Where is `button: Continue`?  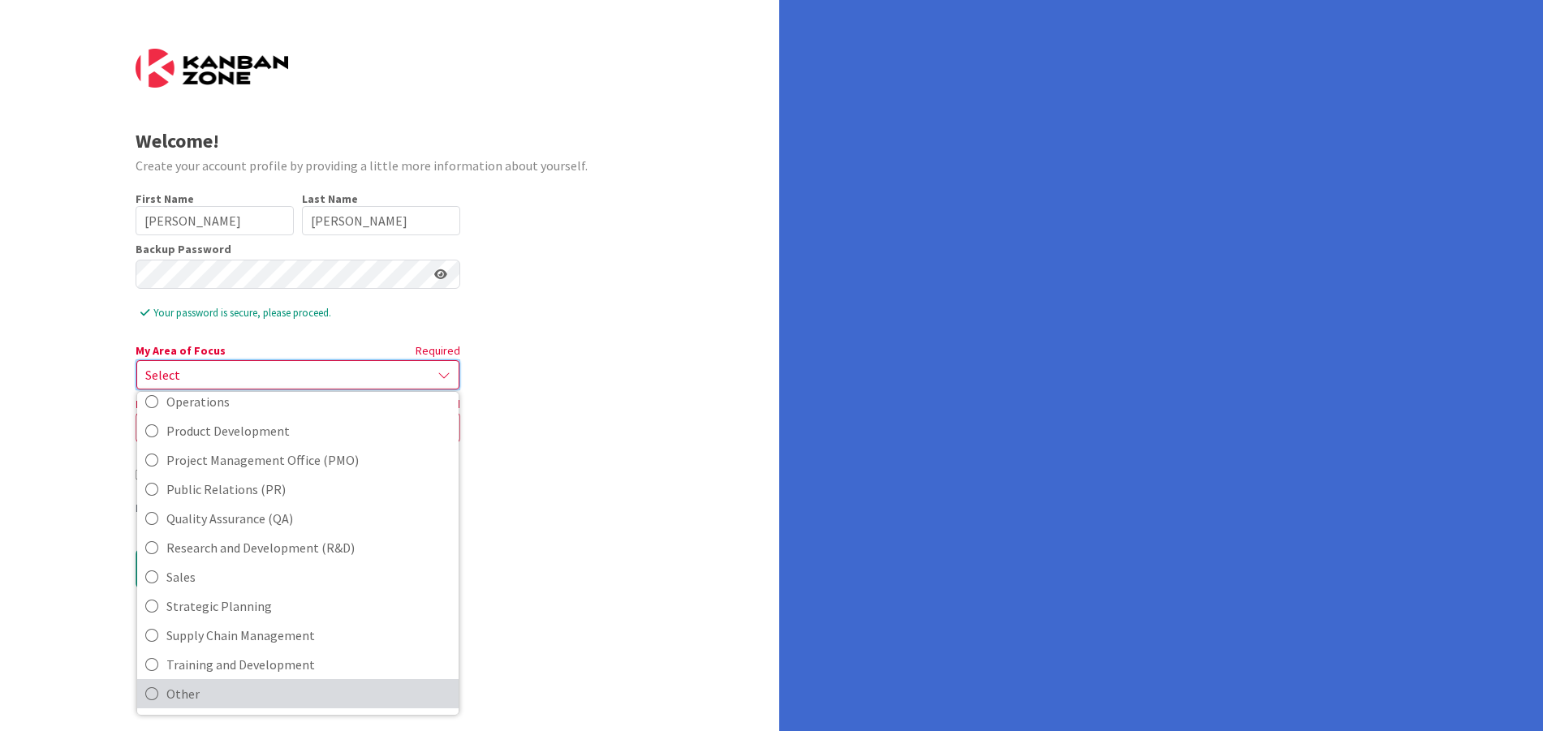
button: Continue is located at coordinates (217, 569).